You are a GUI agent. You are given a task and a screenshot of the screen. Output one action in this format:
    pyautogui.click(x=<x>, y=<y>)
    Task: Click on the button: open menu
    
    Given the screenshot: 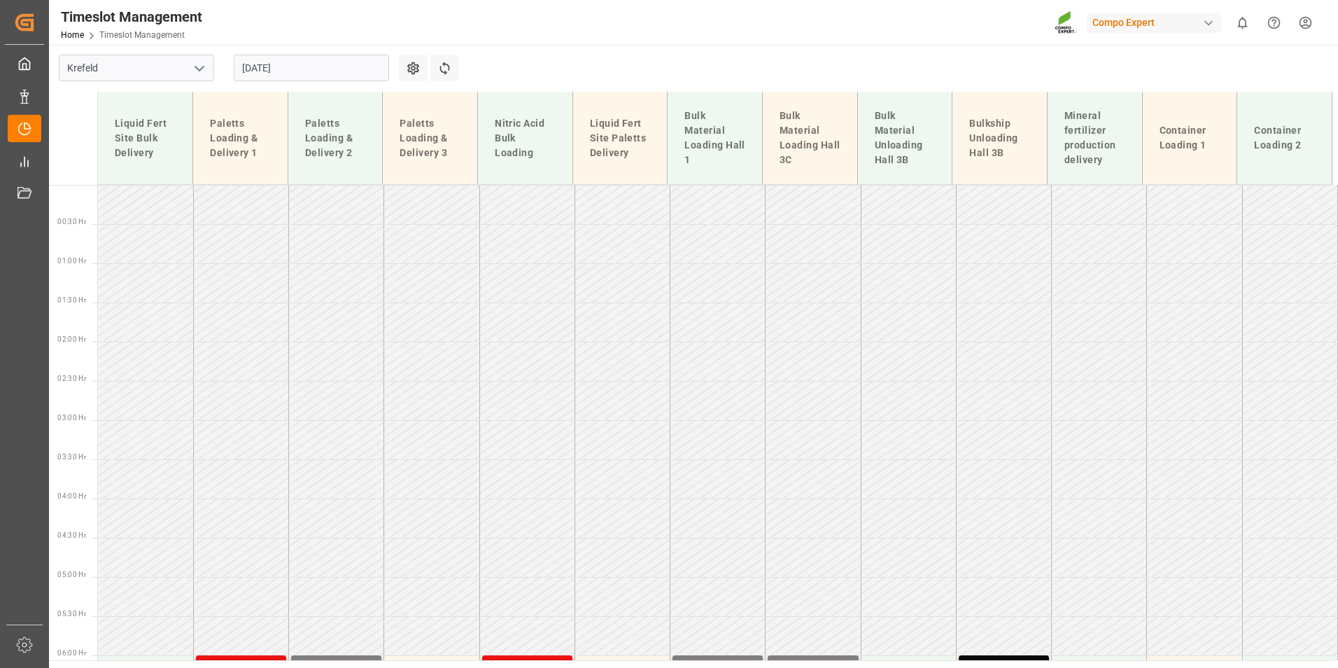 What is the action you would take?
    pyautogui.click(x=199, y=68)
    